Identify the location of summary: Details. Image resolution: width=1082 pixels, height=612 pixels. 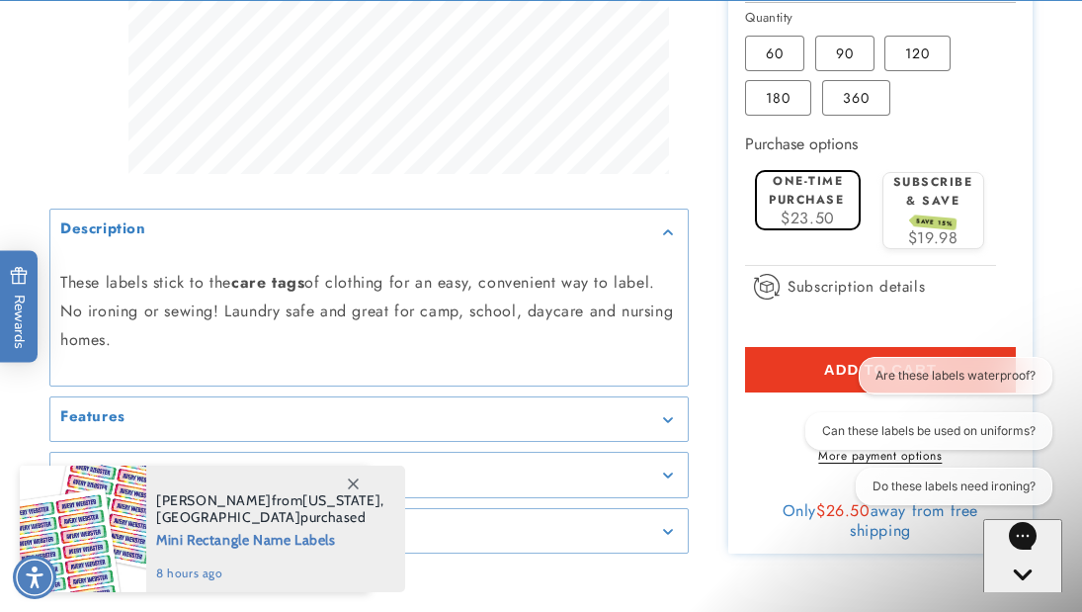
(369, 474).